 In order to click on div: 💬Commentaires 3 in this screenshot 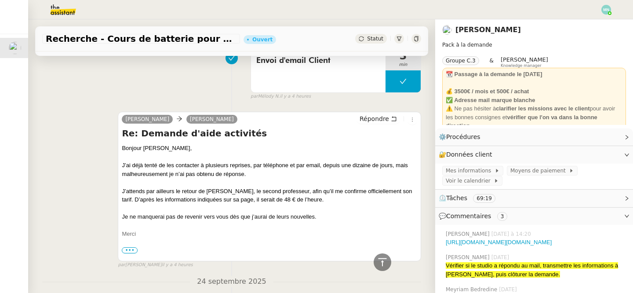, I will do `click(534, 216)`.